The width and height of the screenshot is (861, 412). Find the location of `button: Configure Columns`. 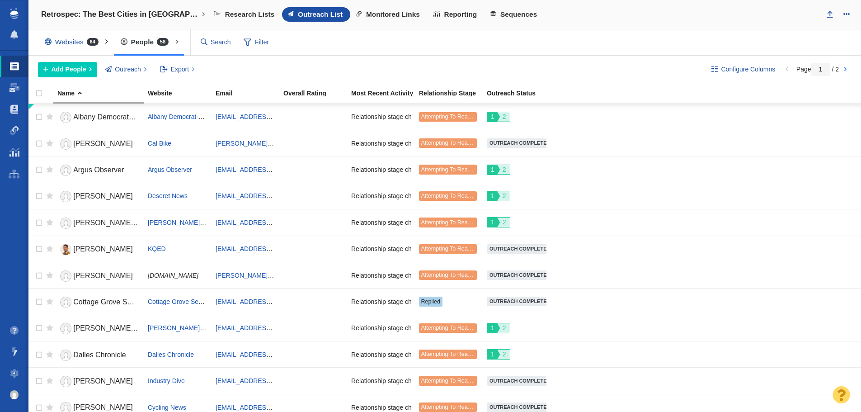

button: Configure Columns is located at coordinates (744, 70).